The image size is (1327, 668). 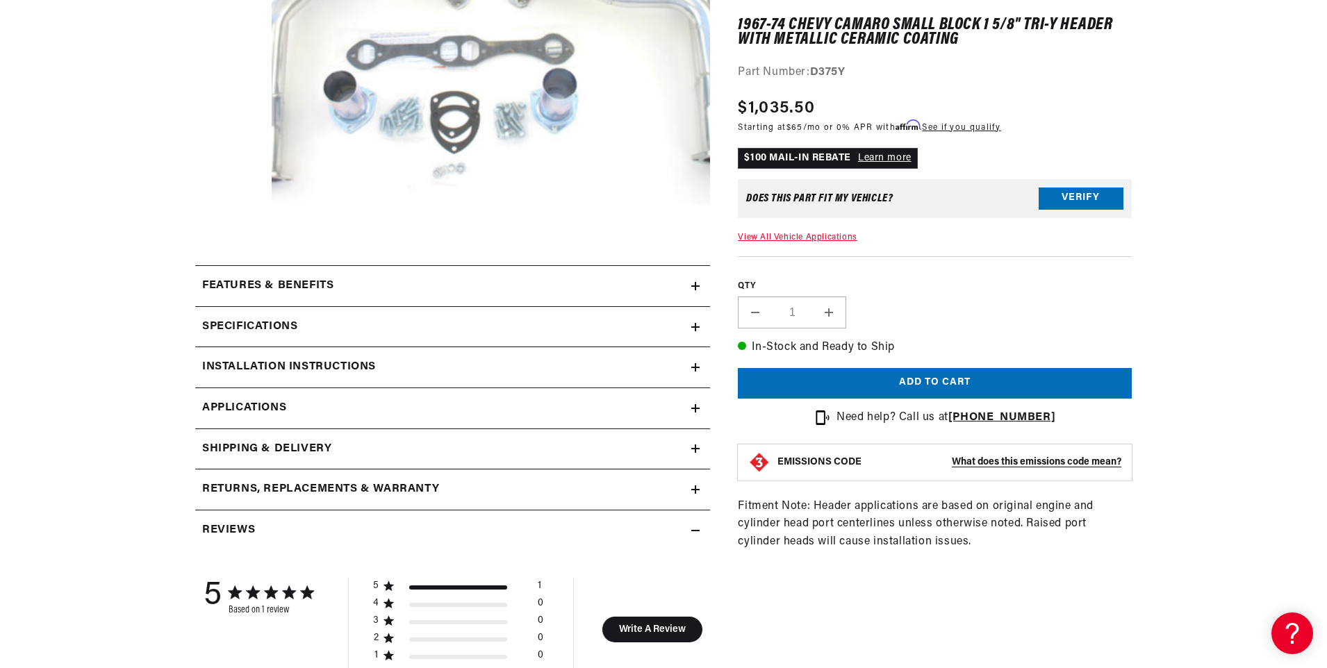 What do you see at coordinates (934, 73) in the screenshot?
I see `div: Part Number:` at bounding box center [934, 73].